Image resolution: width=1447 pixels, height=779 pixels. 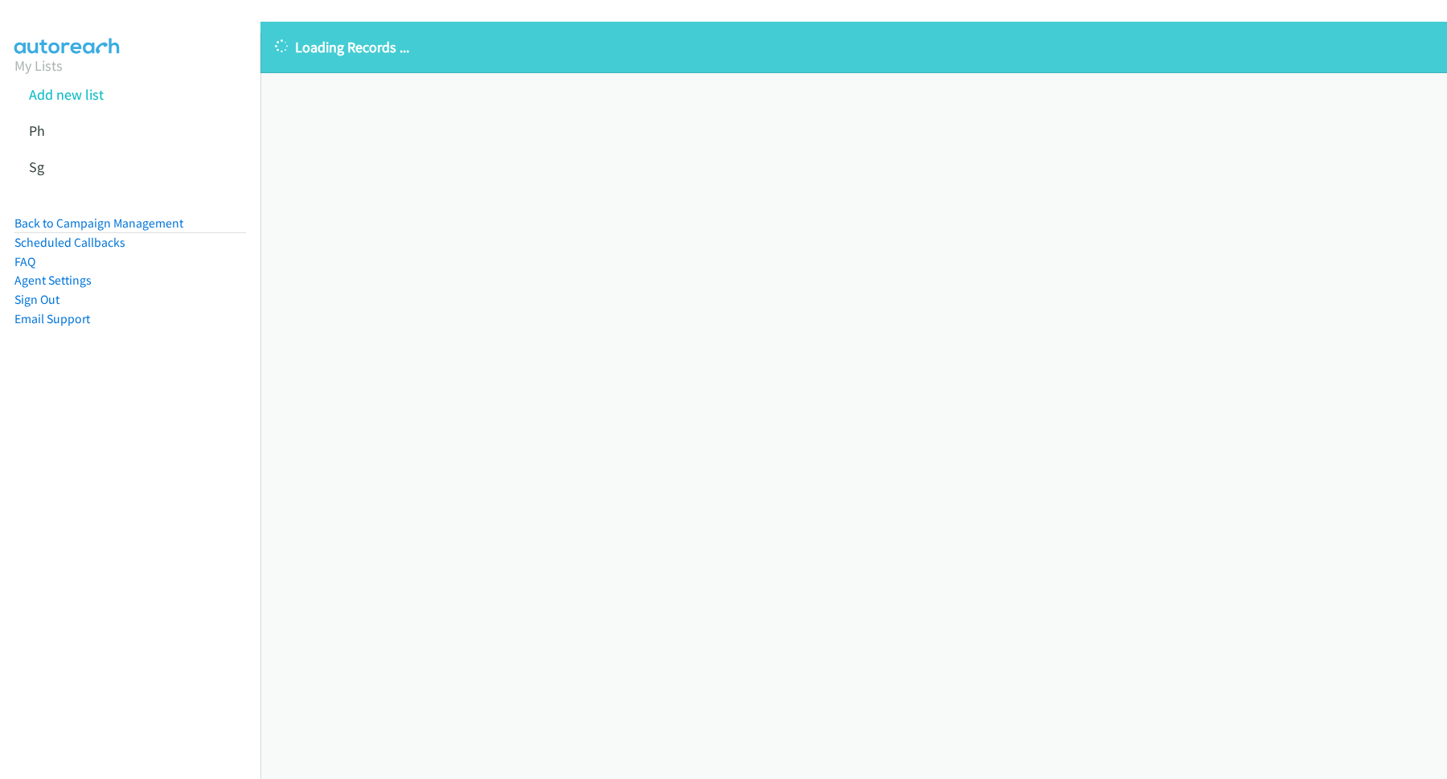 I want to click on a: Email Support, so click(x=52, y=318).